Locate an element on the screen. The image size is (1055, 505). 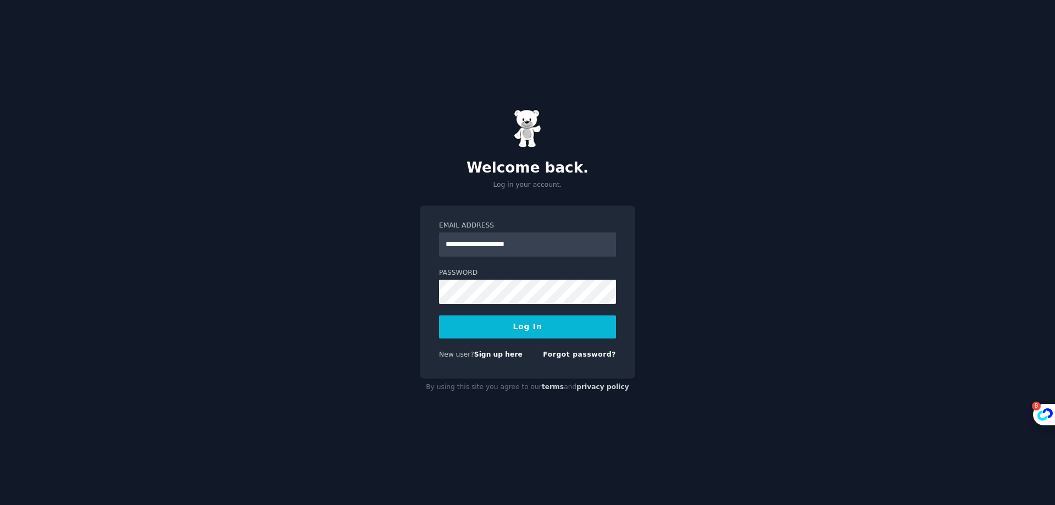
button: Log In is located at coordinates (527, 327).